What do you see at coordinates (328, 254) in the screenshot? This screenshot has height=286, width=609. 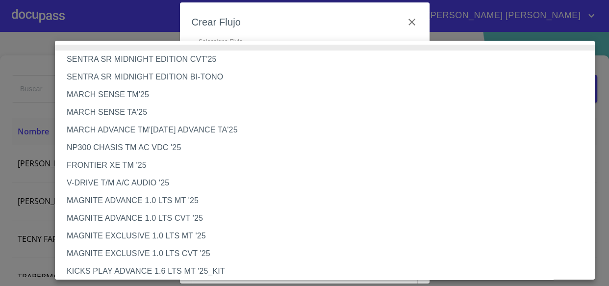 I see `li: MAGNITE EXCLUSIVE 1.0 LTS CVT '25` at bounding box center [328, 254].